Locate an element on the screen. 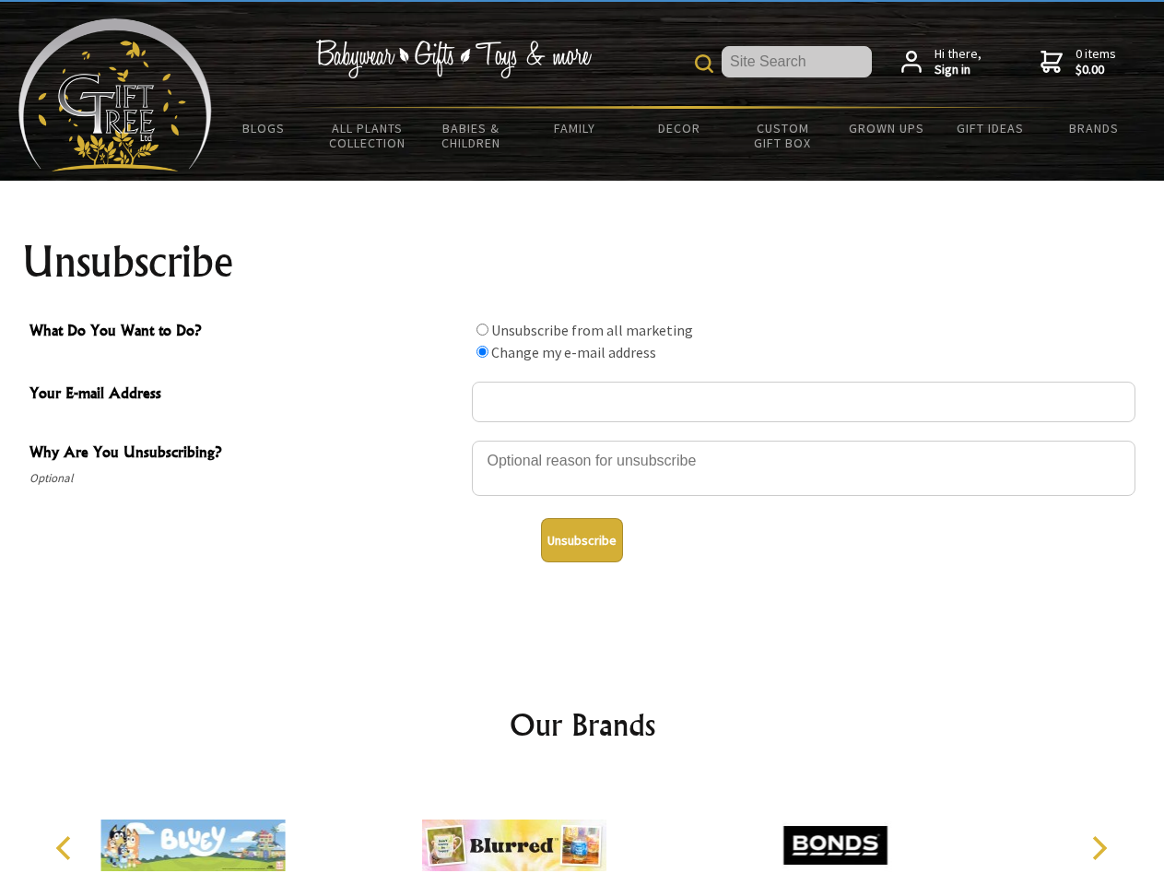 The width and height of the screenshot is (1164, 885). span: 0 items is located at coordinates (1096, 62).